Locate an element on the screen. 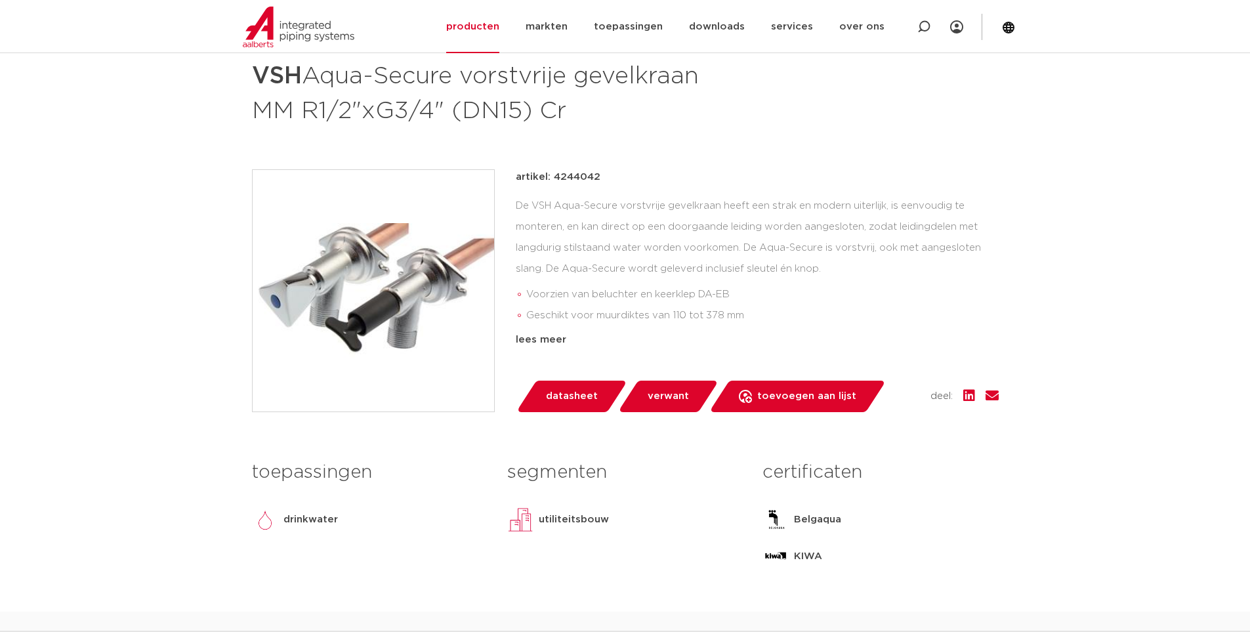  img: KIWA is located at coordinates (775, 556).